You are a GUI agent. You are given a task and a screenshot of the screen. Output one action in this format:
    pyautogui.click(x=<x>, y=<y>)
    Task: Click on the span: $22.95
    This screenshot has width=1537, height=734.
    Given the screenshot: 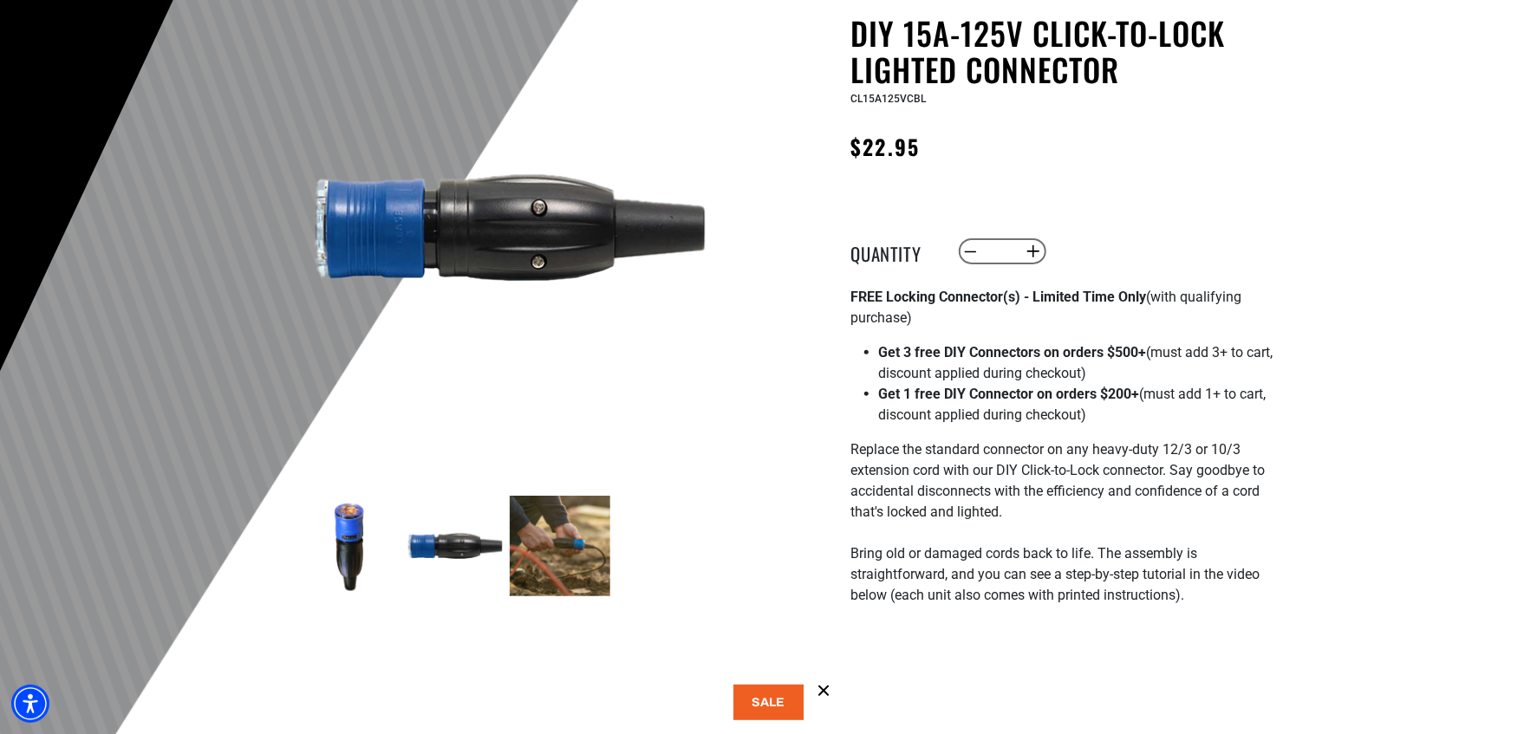 What is the action you would take?
    pyautogui.click(x=885, y=146)
    